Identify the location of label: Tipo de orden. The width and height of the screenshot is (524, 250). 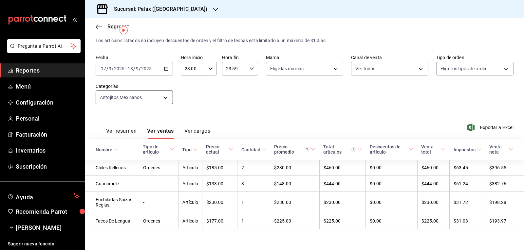
(475, 58).